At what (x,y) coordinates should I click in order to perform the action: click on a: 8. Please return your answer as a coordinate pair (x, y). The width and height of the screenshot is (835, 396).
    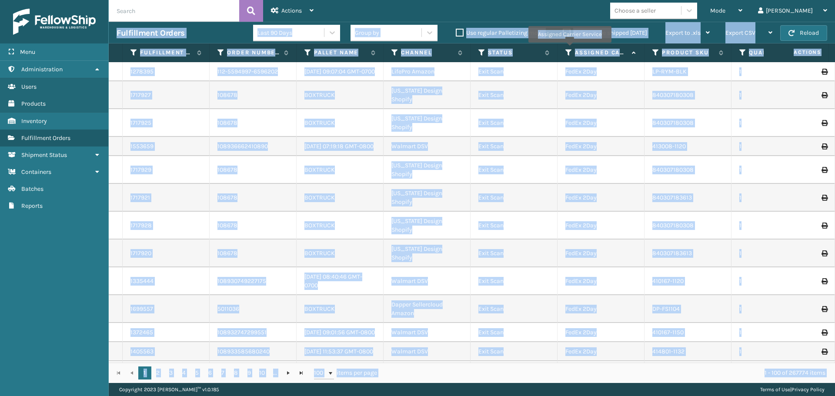
    Looking at the image, I should click on (236, 373).